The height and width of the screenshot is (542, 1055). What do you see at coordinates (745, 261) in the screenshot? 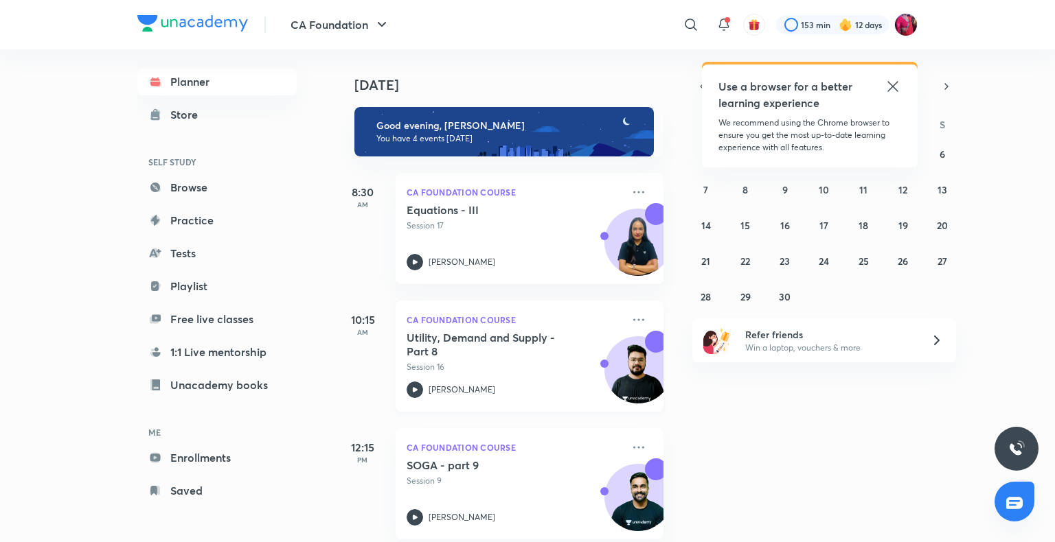
I see `button: September 22, 2025` at bounding box center [745, 261].